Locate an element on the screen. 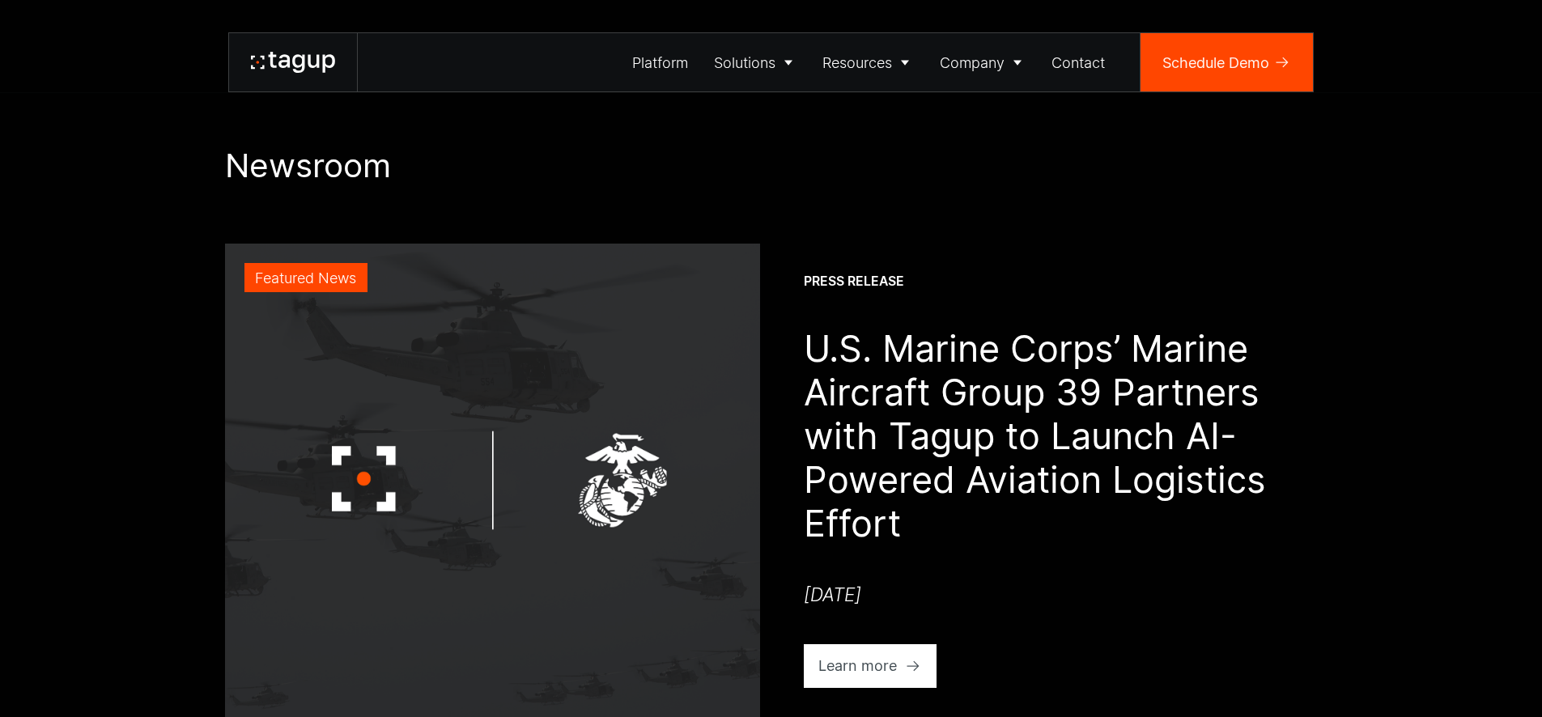 Image resolution: width=1542 pixels, height=717 pixels. div: Contact is located at coordinates (1078, 62).